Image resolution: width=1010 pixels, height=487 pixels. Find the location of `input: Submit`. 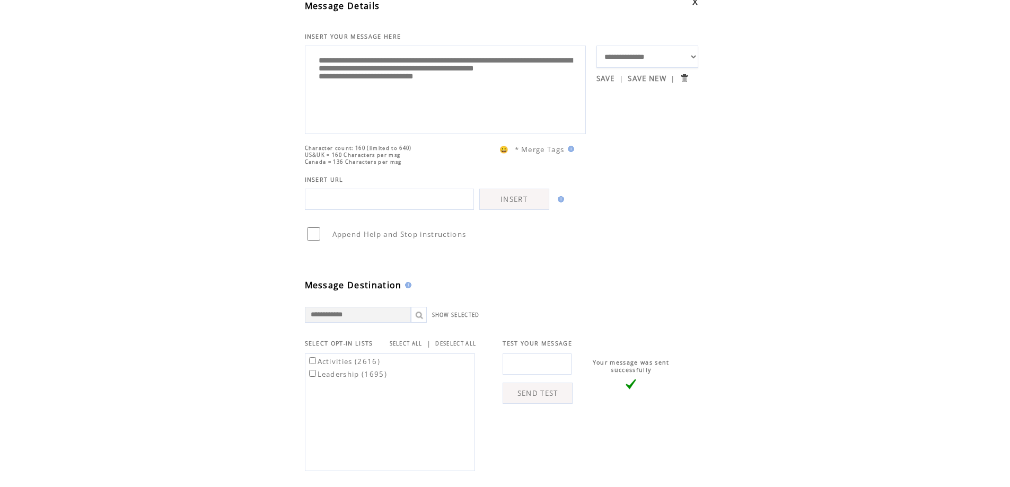

input: Submit is located at coordinates (684, 78).